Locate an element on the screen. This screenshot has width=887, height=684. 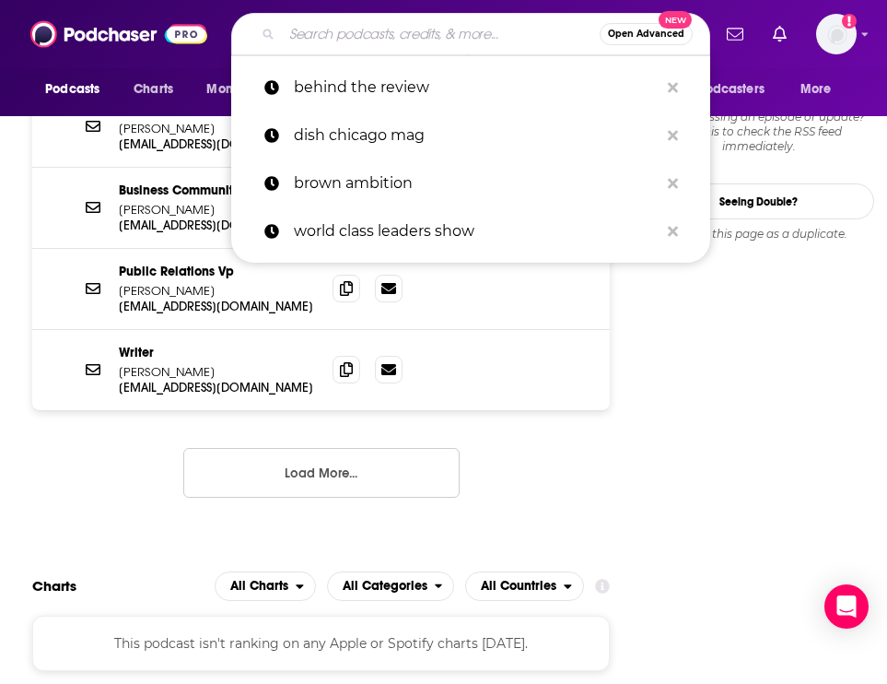
input: Search podcasts, credits, & more... is located at coordinates (440, 34).